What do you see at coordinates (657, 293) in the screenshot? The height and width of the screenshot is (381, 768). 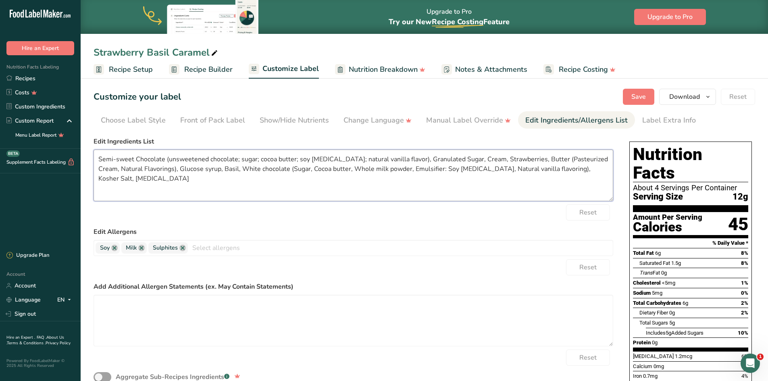 I see `span: 5mg` at bounding box center [657, 293].